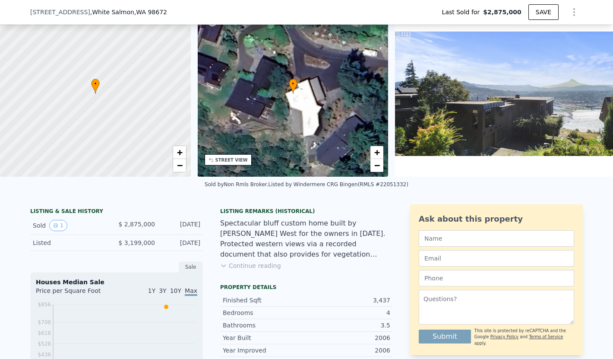  Describe the element at coordinates (496, 238) in the screenshot. I see `input: Name` at that location.